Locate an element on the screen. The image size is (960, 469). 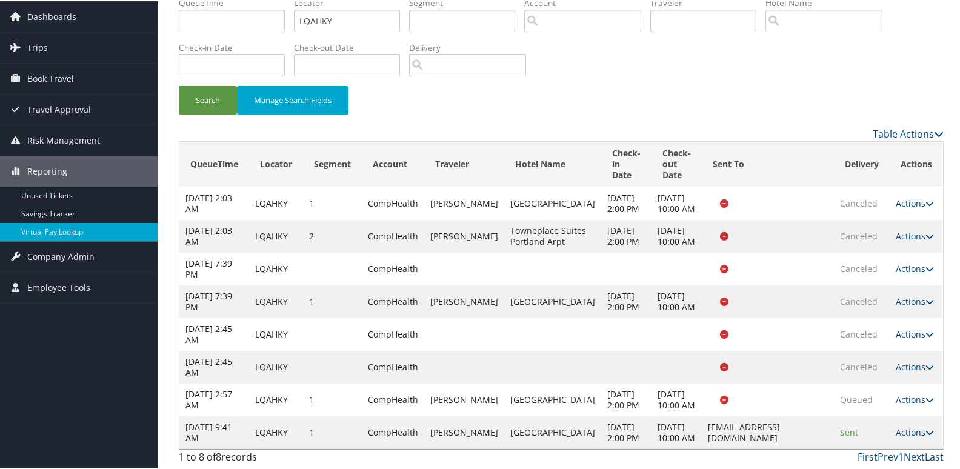
a: Last is located at coordinates (933, 456).